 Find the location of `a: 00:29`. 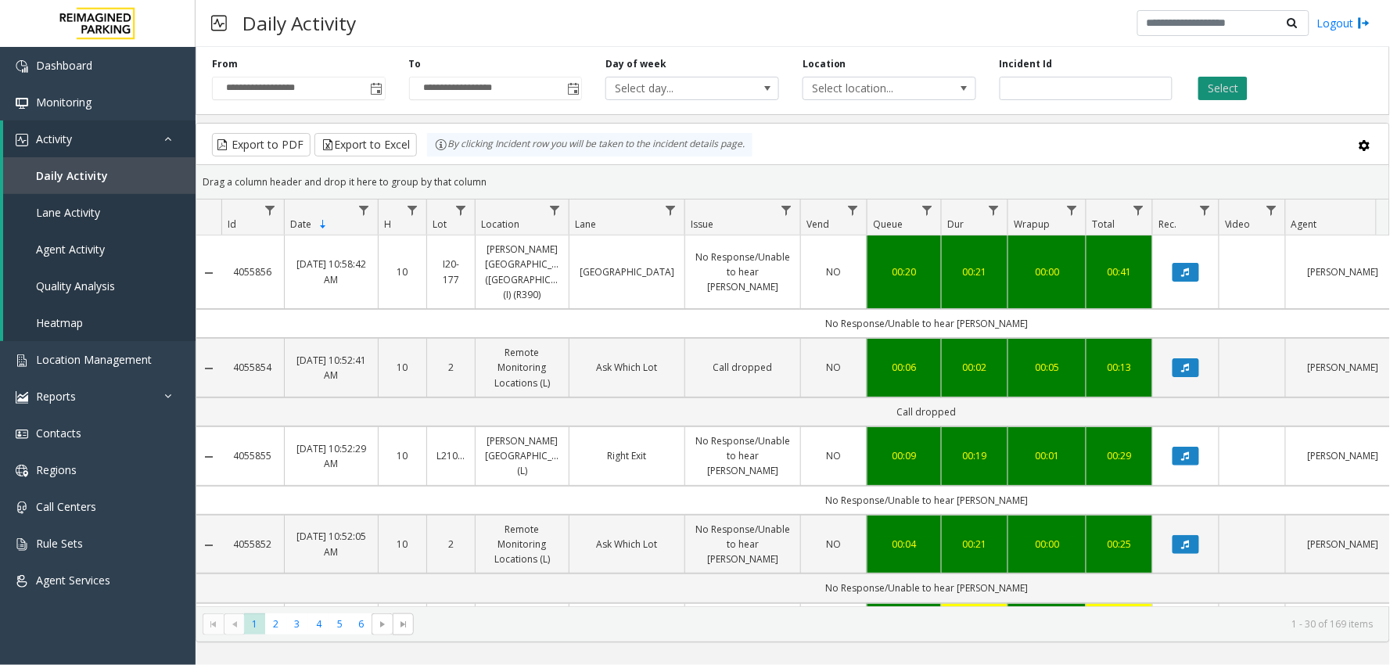

a: 00:29 is located at coordinates (1119, 455).